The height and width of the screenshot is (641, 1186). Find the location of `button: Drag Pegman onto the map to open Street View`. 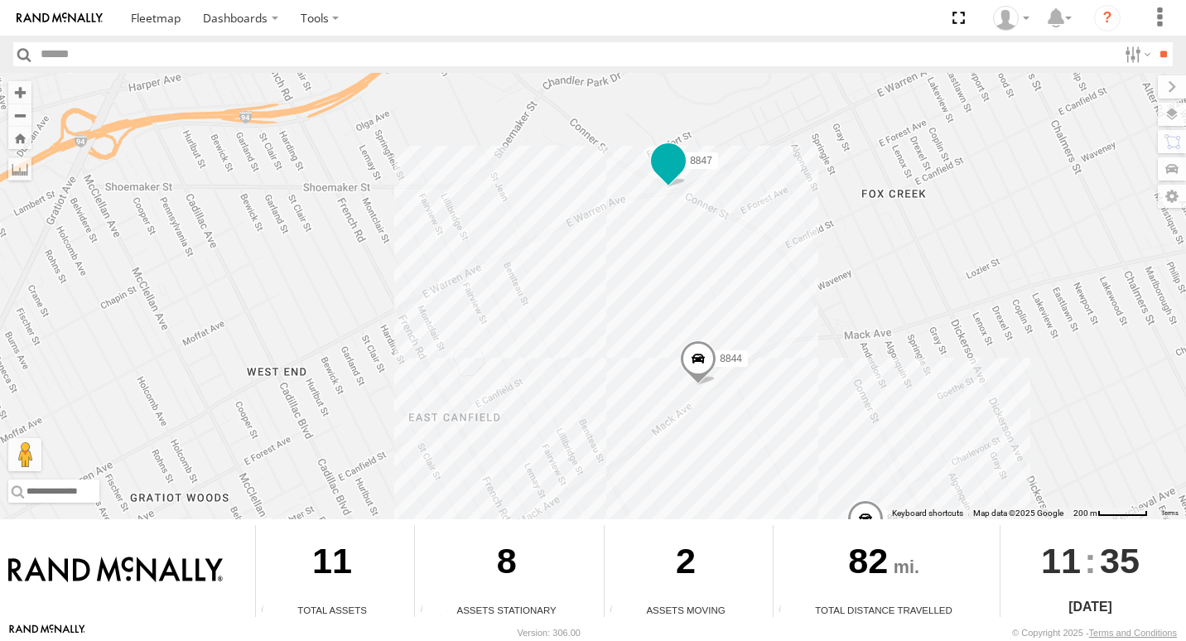

button: Drag Pegman onto the map to open Street View is located at coordinates (25, 455).